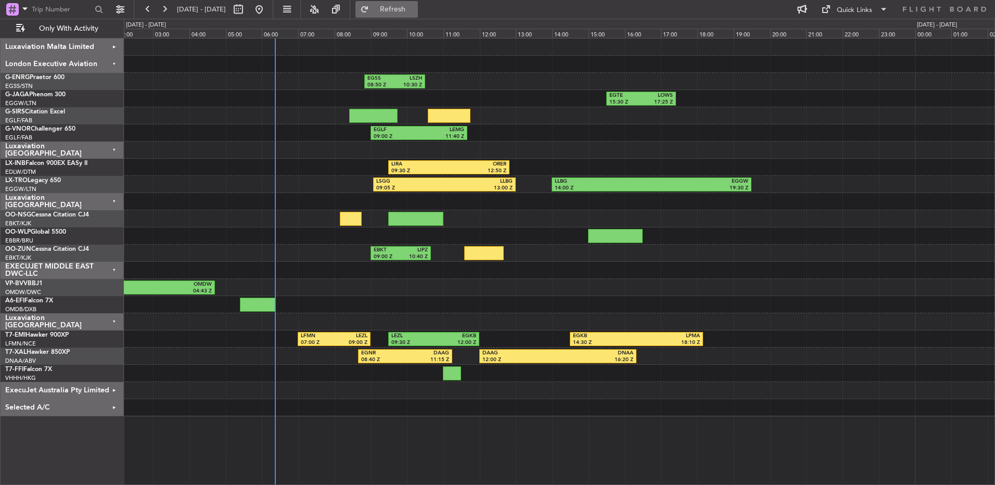  What do you see at coordinates (14, 370) in the screenshot?
I see `span: T7-FFI` at bounding box center [14, 370].